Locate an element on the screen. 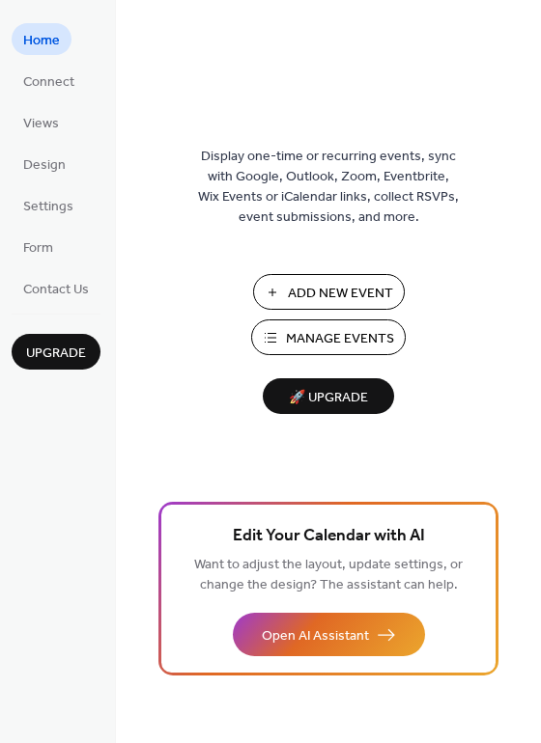 The image size is (541, 743). span: Display one-time or recurring events, sync with Google, Outlook, Zoom, Eventbrite, Wix Events or ... is located at coordinates (328, 187).